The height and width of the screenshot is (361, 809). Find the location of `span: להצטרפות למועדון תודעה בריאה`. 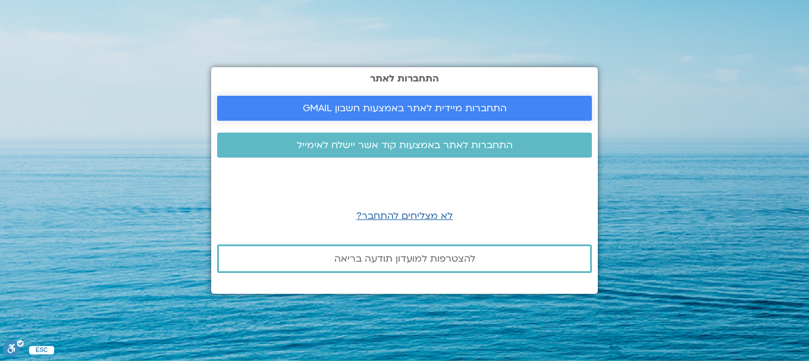

span: להצטרפות למועדון תודעה בריאה is located at coordinates (405, 259).